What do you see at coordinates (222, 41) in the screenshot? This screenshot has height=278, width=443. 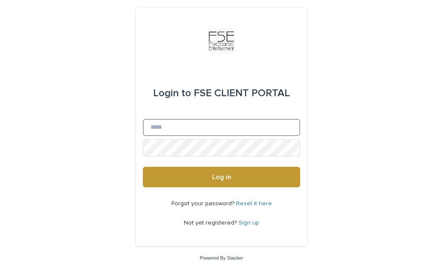 I see `img: Km9EesSdRbS9ajqhBzyo` at bounding box center [222, 41].